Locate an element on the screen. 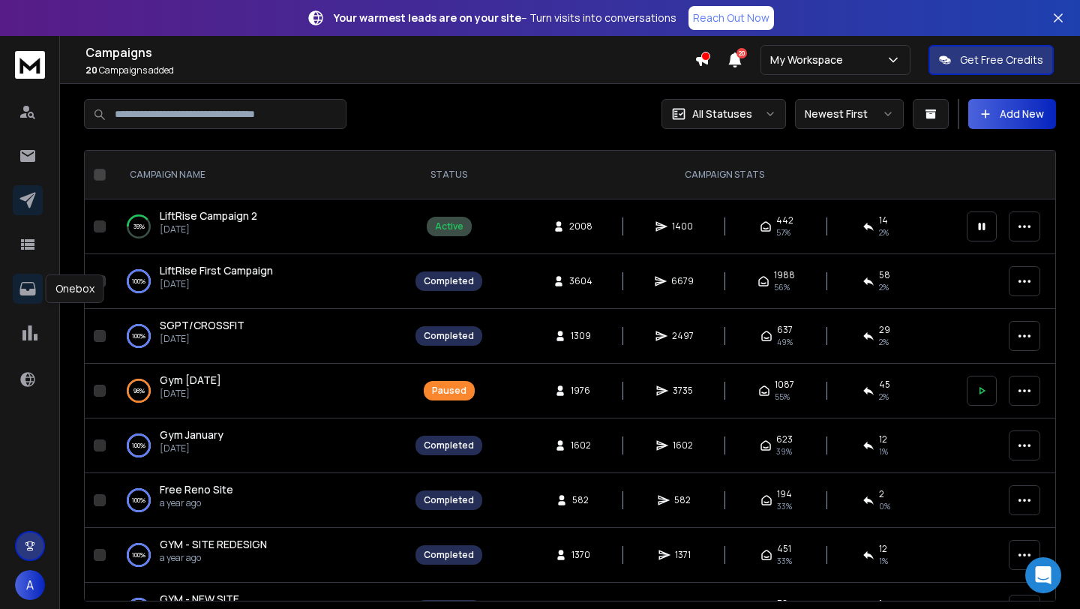 The width and height of the screenshot is (1080, 609). div: Paused is located at coordinates (449, 391).